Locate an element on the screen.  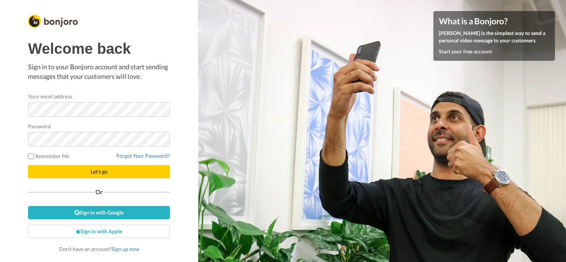
span: Or is located at coordinates (99, 192).